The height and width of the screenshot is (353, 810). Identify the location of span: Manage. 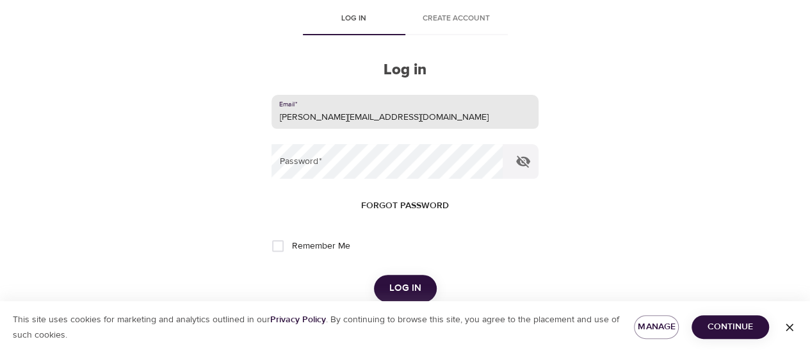
(657, 327).